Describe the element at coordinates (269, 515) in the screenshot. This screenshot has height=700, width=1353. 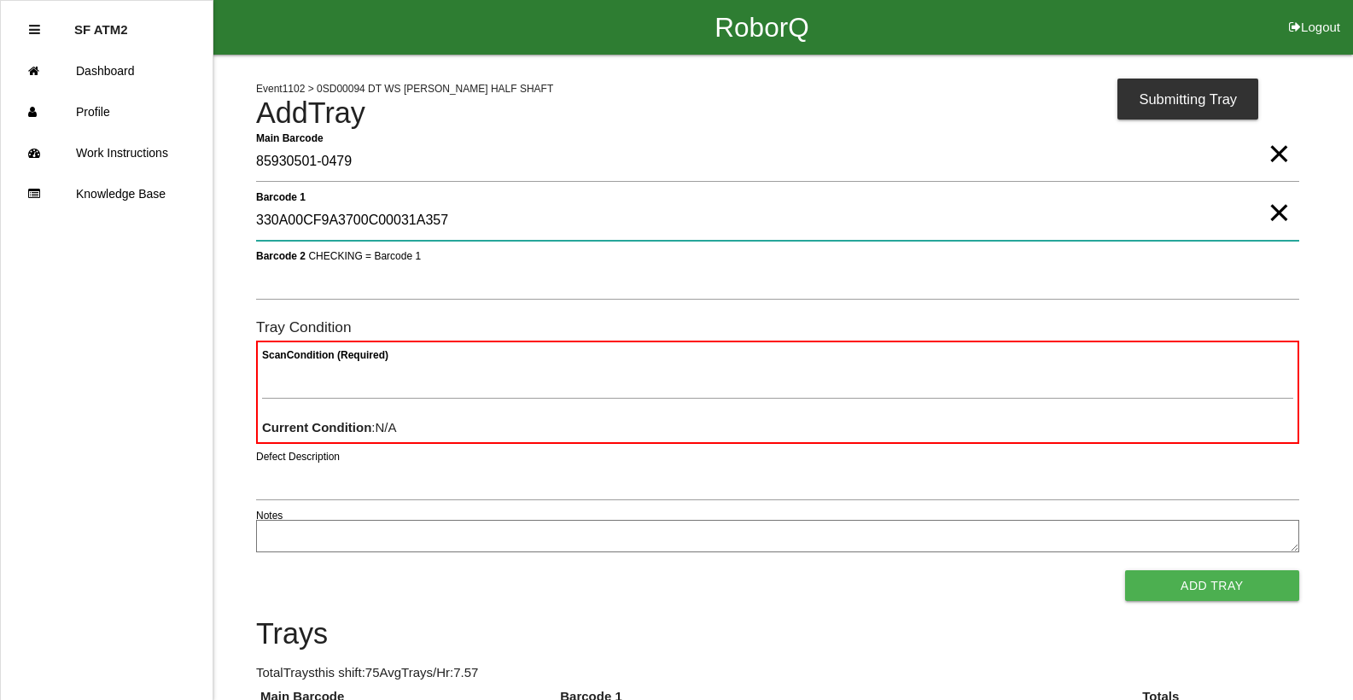
I see `label: Notes` at that location.